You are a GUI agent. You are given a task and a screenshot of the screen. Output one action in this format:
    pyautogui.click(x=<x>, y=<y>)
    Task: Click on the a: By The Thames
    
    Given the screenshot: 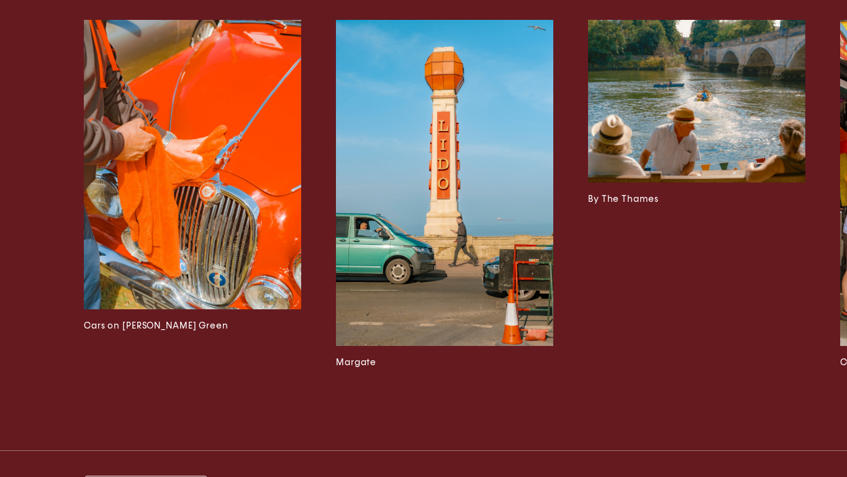 What is the action you would take?
    pyautogui.click(x=697, y=194)
    